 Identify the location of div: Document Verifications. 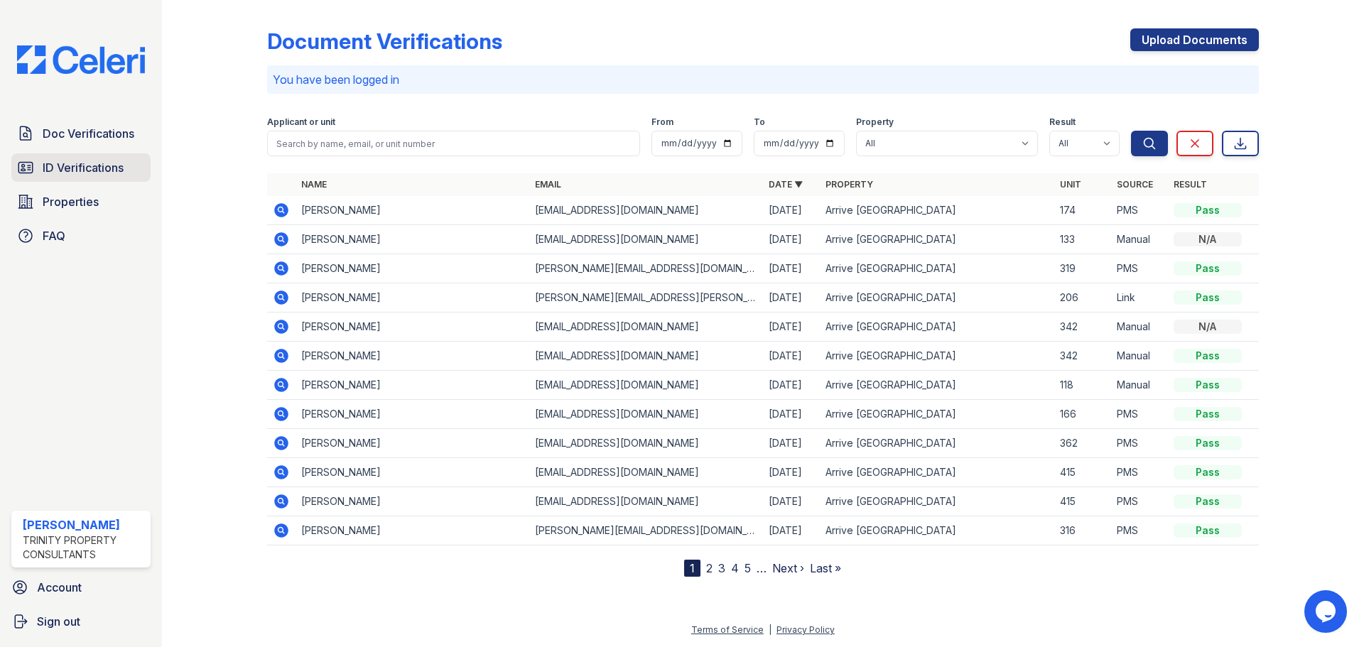
(384, 41).